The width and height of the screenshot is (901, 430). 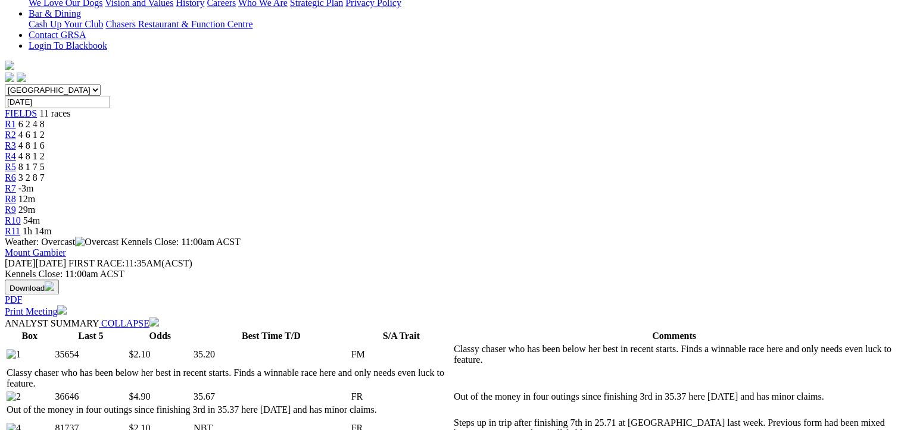 What do you see at coordinates (401, 336) in the screenshot?
I see `th: S/A Trait` at bounding box center [401, 336].